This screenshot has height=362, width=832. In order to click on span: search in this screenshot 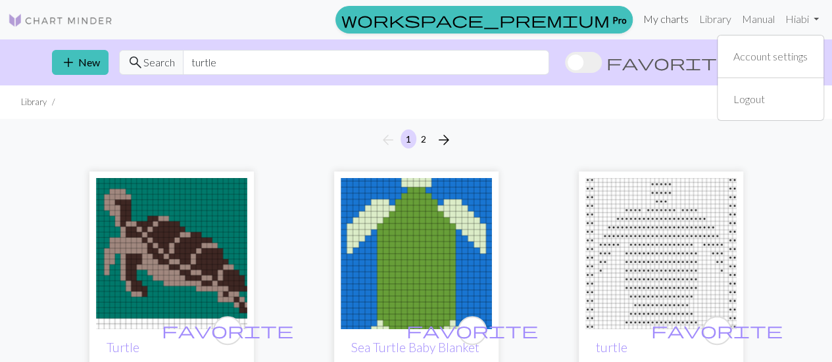, I will do `click(135, 62)`.